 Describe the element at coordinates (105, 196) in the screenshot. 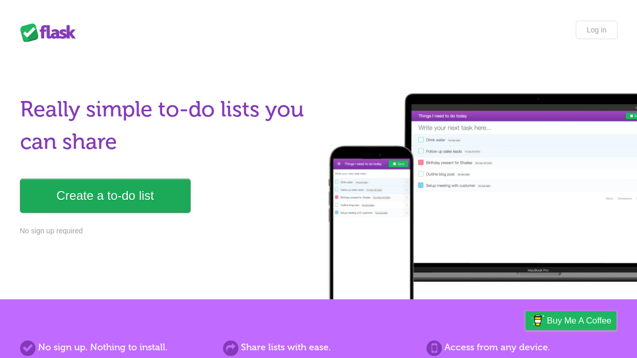

I see `a: Create a to-do list` at that location.